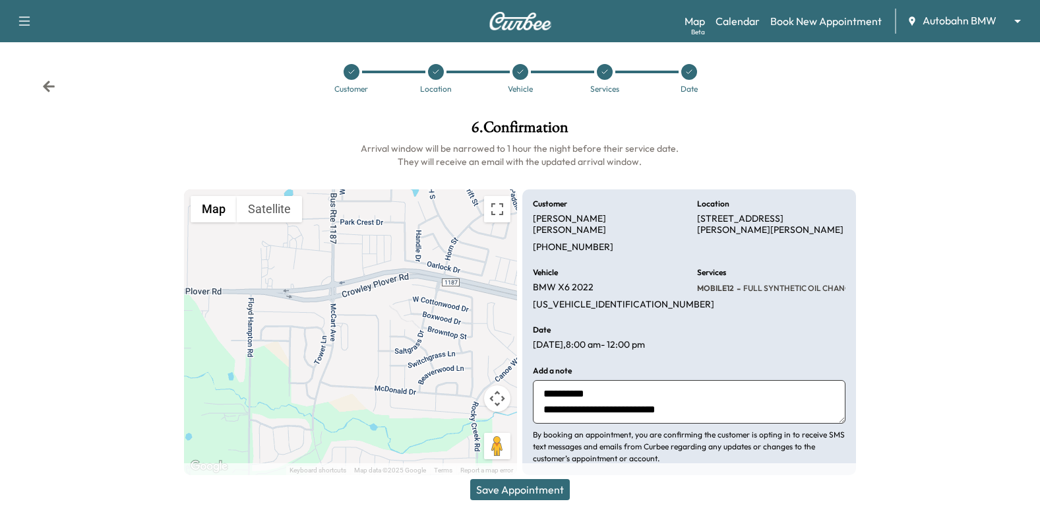 The image size is (1040, 516). Describe the element at coordinates (520, 21) in the screenshot. I see `img: Curbee Logo` at that location.